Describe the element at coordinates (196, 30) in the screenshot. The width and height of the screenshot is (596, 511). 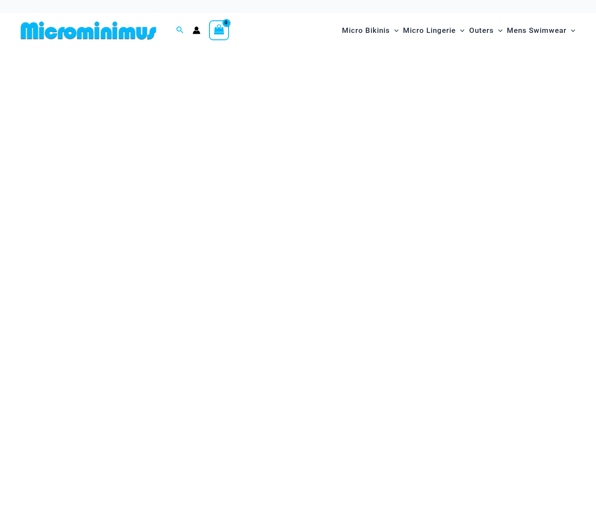
I see `a: Account icon link` at that location.